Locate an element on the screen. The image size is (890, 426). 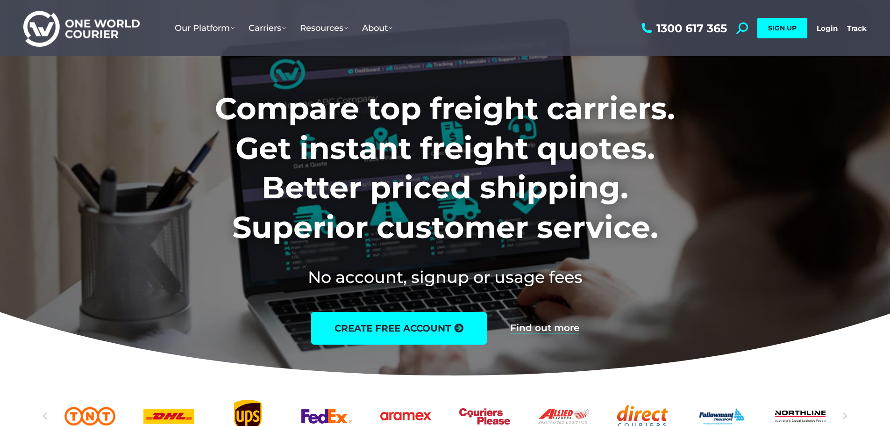
a: SIGN UP is located at coordinates (782, 28).